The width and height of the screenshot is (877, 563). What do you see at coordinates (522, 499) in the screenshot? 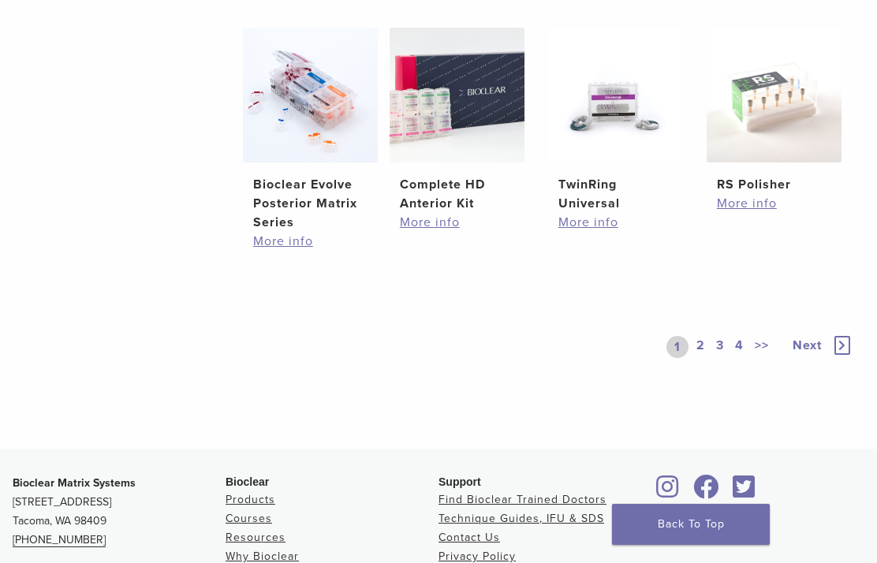
I see `a: Find Bioclear Trained Doctors` at bounding box center [522, 499].